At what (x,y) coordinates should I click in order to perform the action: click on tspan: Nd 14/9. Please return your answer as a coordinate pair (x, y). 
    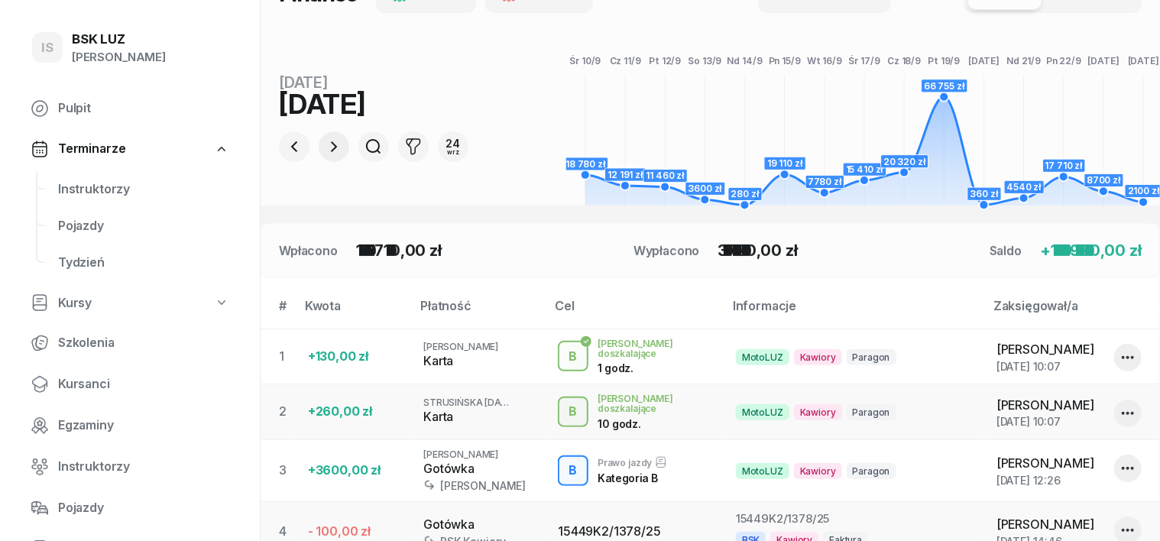
    Looking at the image, I should click on (745, 60).